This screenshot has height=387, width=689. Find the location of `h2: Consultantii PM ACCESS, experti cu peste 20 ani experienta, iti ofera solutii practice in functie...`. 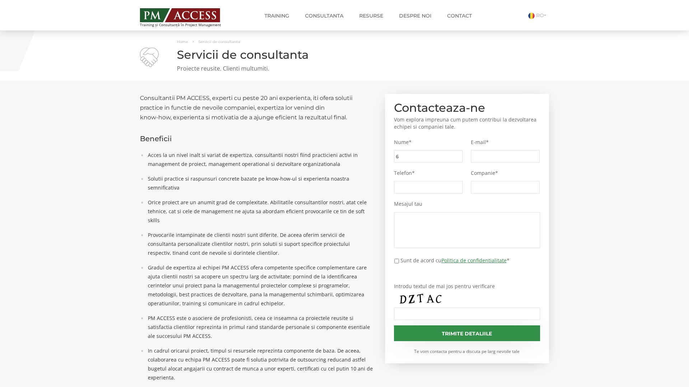

h2: Consultantii PM ACCESS, experti cu peste 20 ani experienta, iti ofera solutii practice in functie... is located at coordinates (257, 108).